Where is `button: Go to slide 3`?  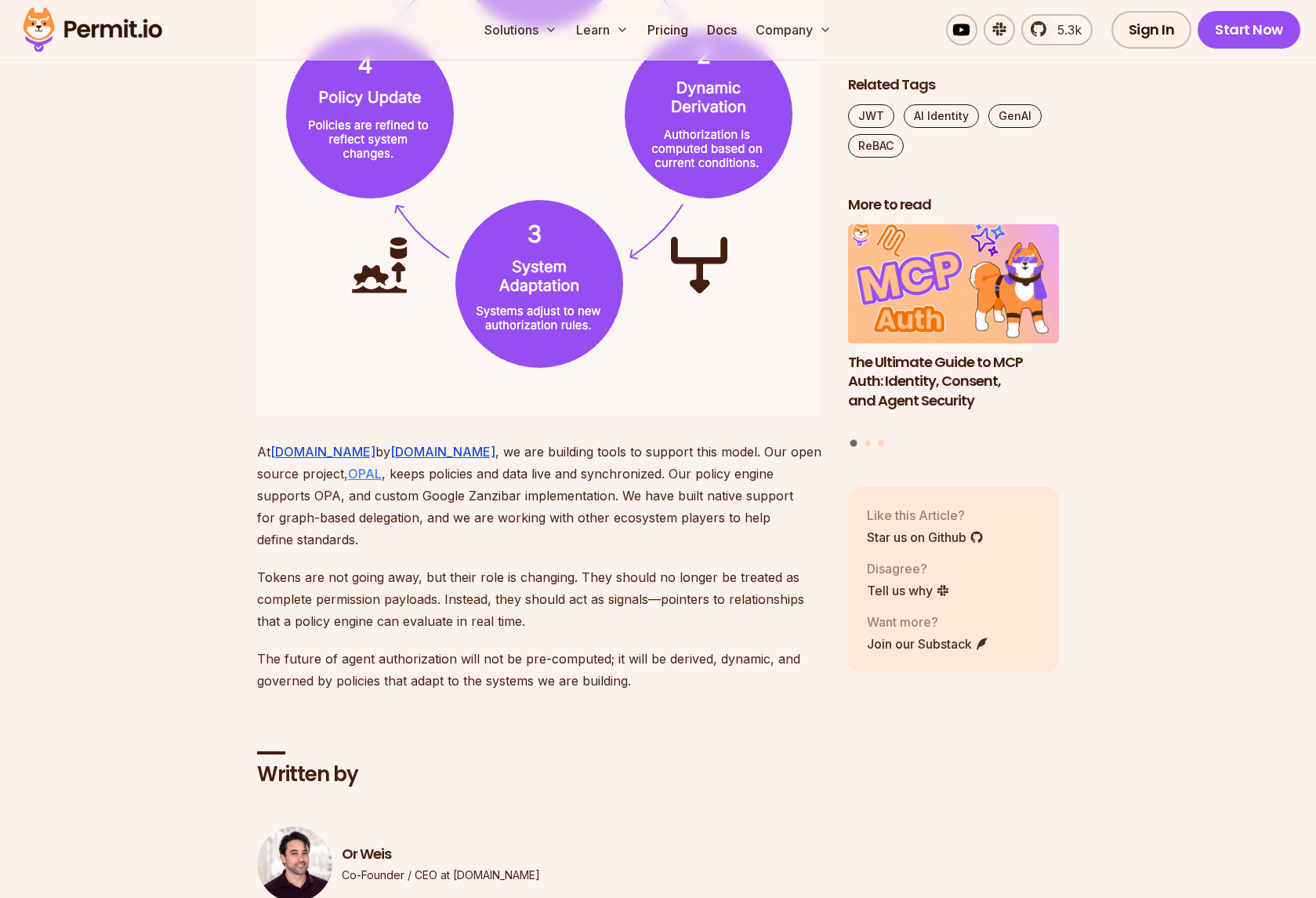 button: Go to slide 3 is located at coordinates (881, 443).